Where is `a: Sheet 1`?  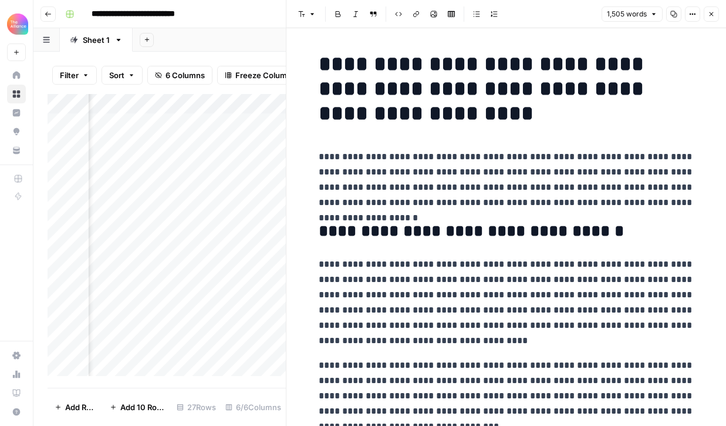
a: Sheet 1 is located at coordinates (96, 40).